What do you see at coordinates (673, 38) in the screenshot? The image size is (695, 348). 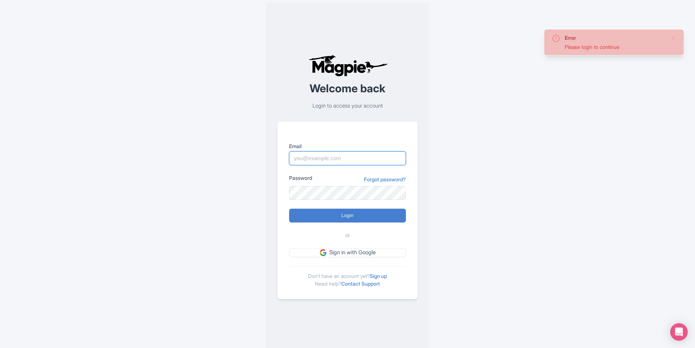 I see `button: Close` at bounding box center [673, 38].